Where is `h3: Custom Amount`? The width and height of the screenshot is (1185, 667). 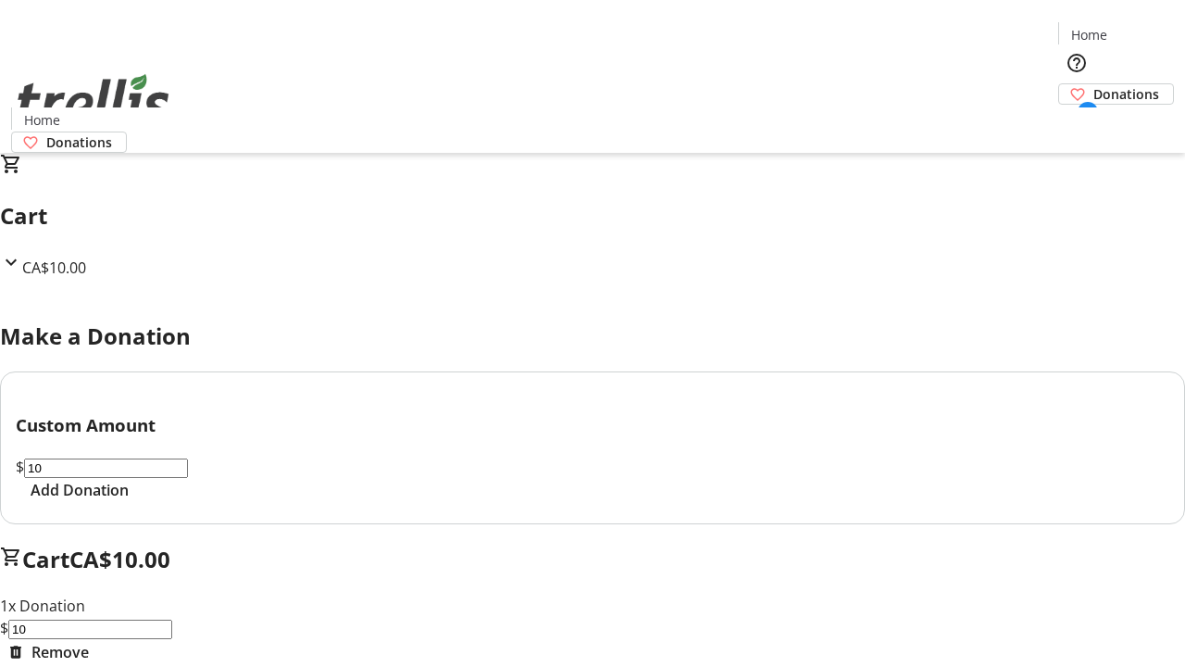 h3: Custom Amount is located at coordinates (593, 425).